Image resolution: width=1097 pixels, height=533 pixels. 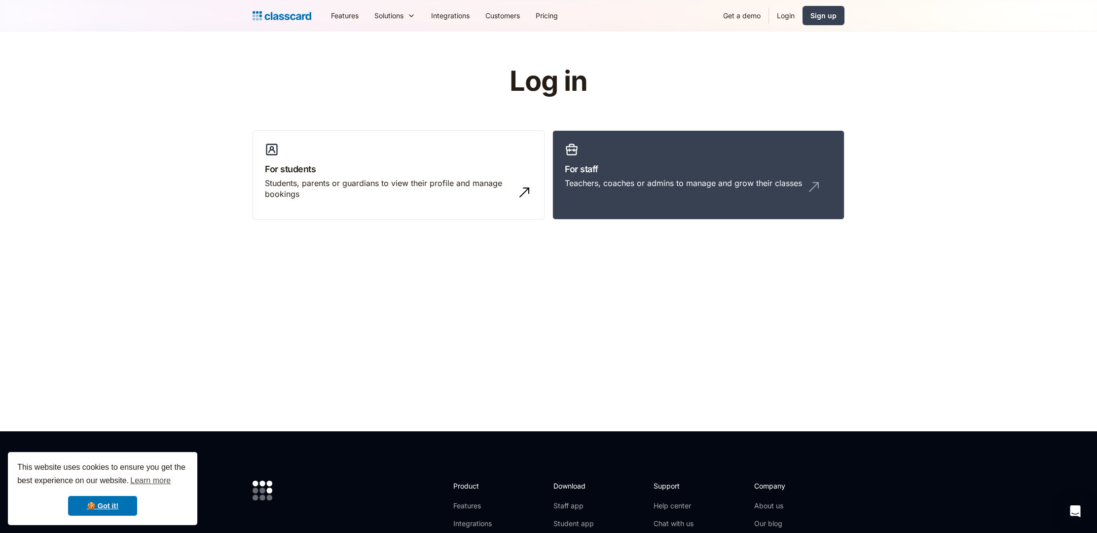 What do you see at coordinates (742, 15) in the screenshot?
I see `a: Get a demo` at bounding box center [742, 15].